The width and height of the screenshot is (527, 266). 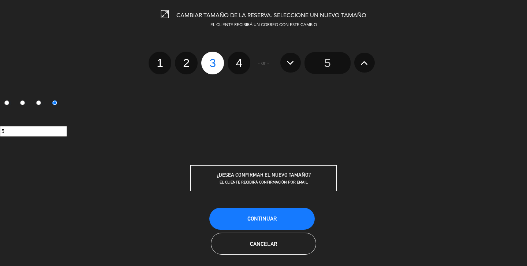 What do you see at coordinates (263, 243) in the screenshot?
I see `button: Cancelar` at bounding box center [263, 243].